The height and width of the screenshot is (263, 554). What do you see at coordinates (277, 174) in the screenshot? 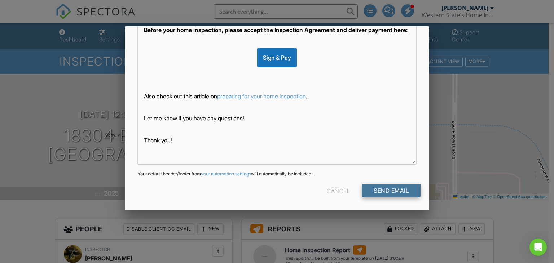
I see `div: Your default header/footer from will automatically be included.` at bounding box center [277, 174].